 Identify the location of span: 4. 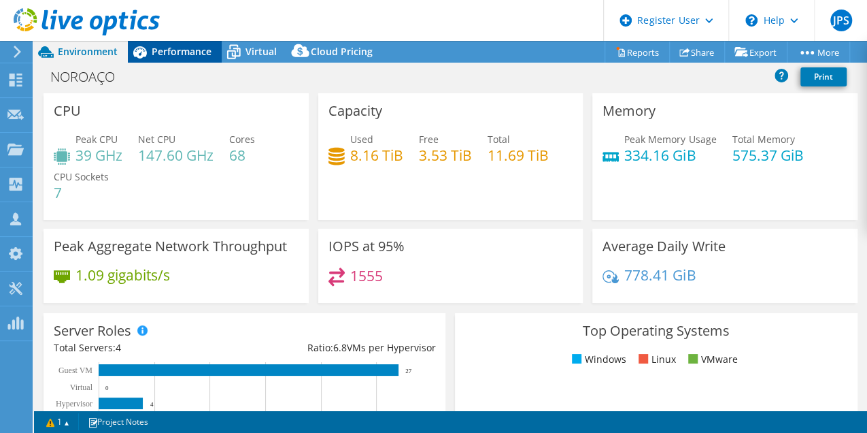
(118, 347).